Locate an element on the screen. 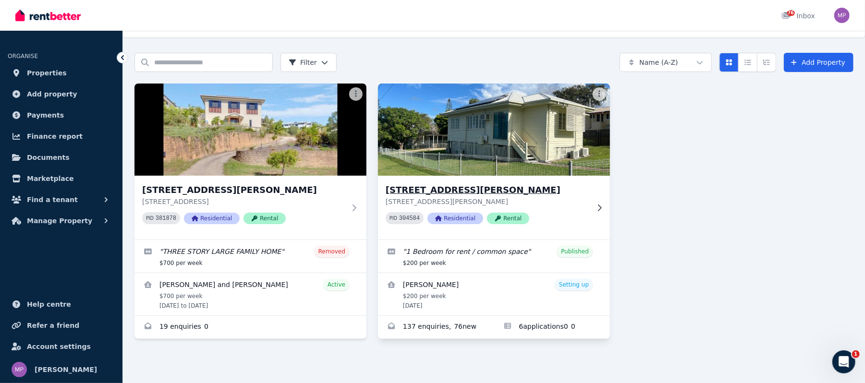  span: Filter is located at coordinates (303, 62).